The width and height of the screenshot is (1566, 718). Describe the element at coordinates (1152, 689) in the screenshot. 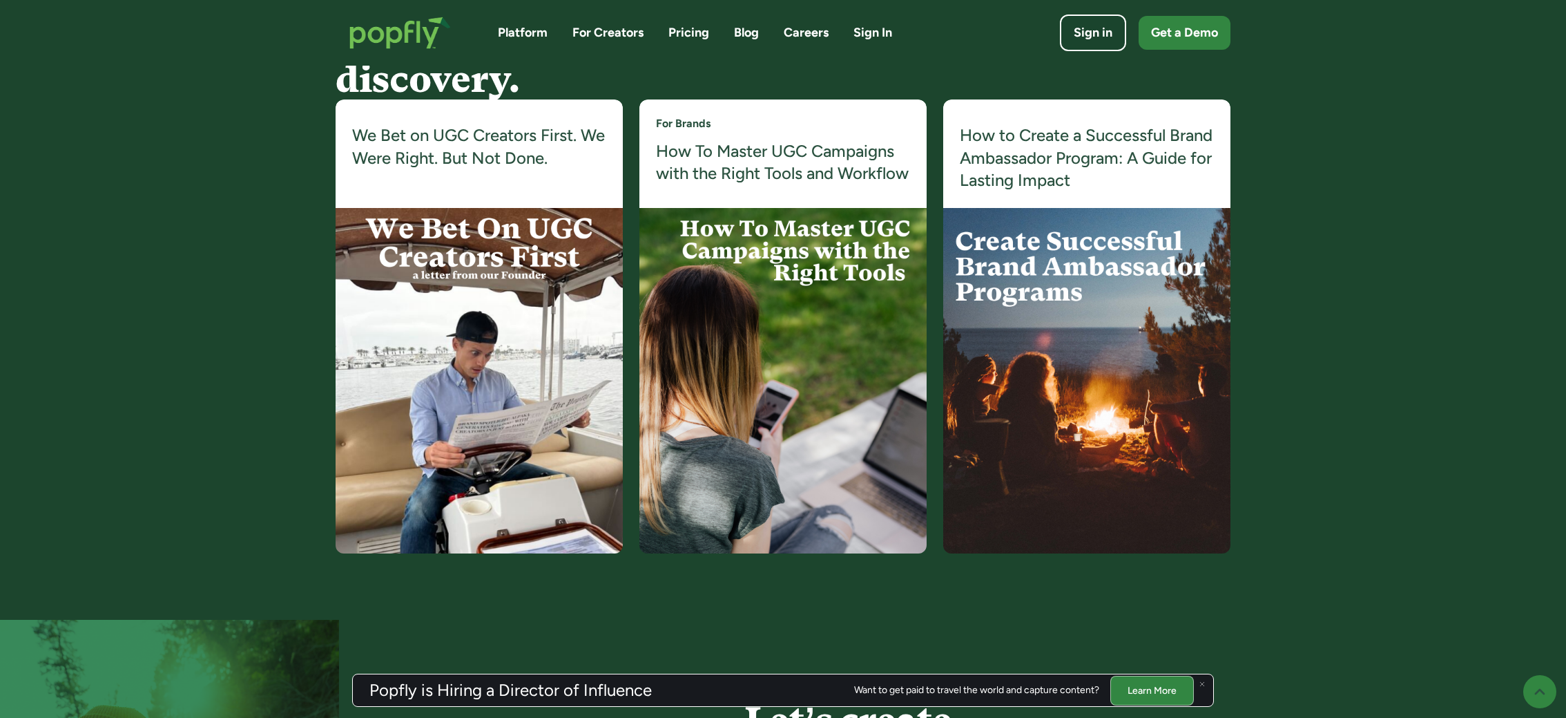

I see `a: Learn More` at that location.